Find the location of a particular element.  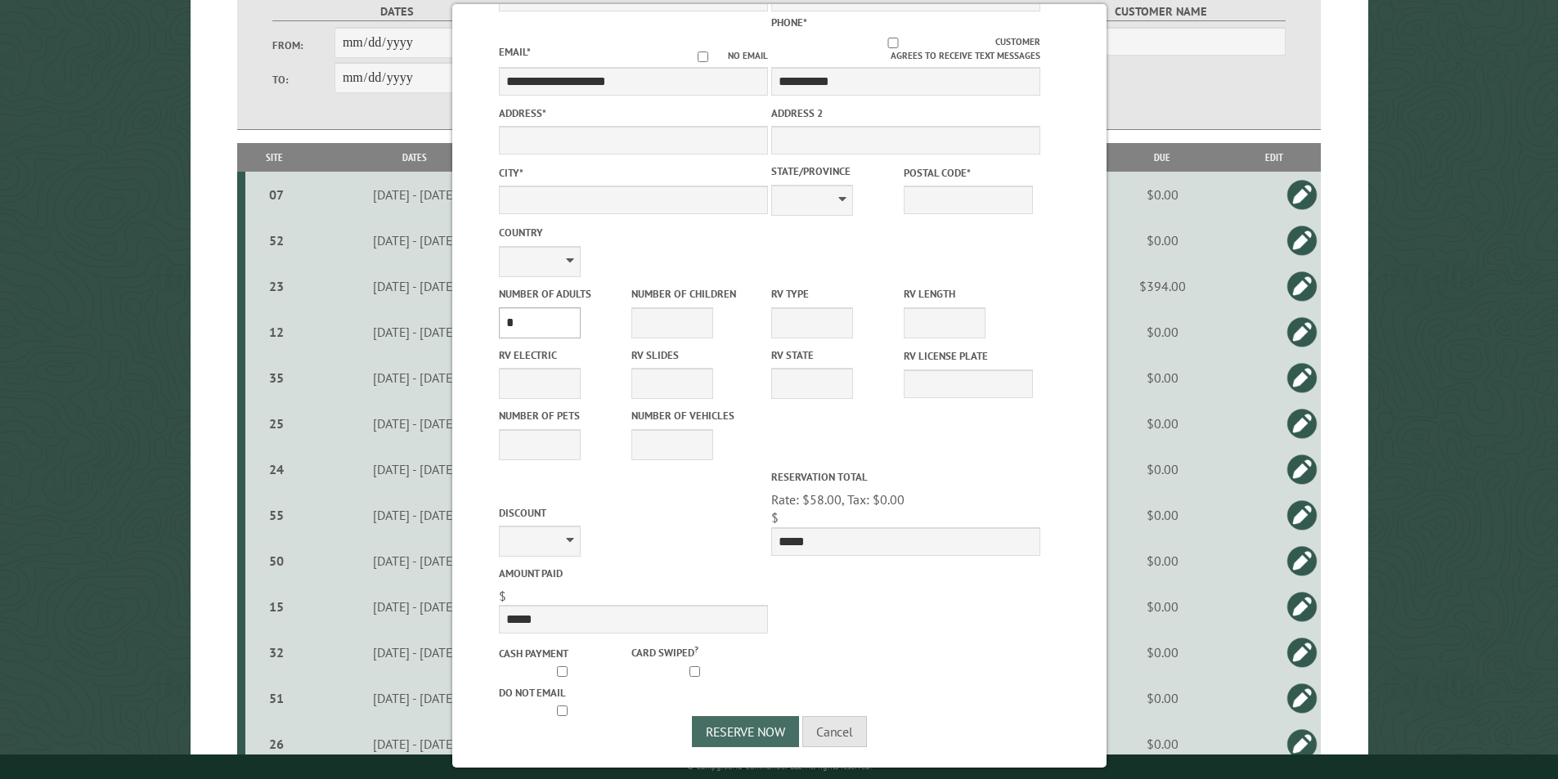

label: Reservation Total is located at coordinates (905, 477).